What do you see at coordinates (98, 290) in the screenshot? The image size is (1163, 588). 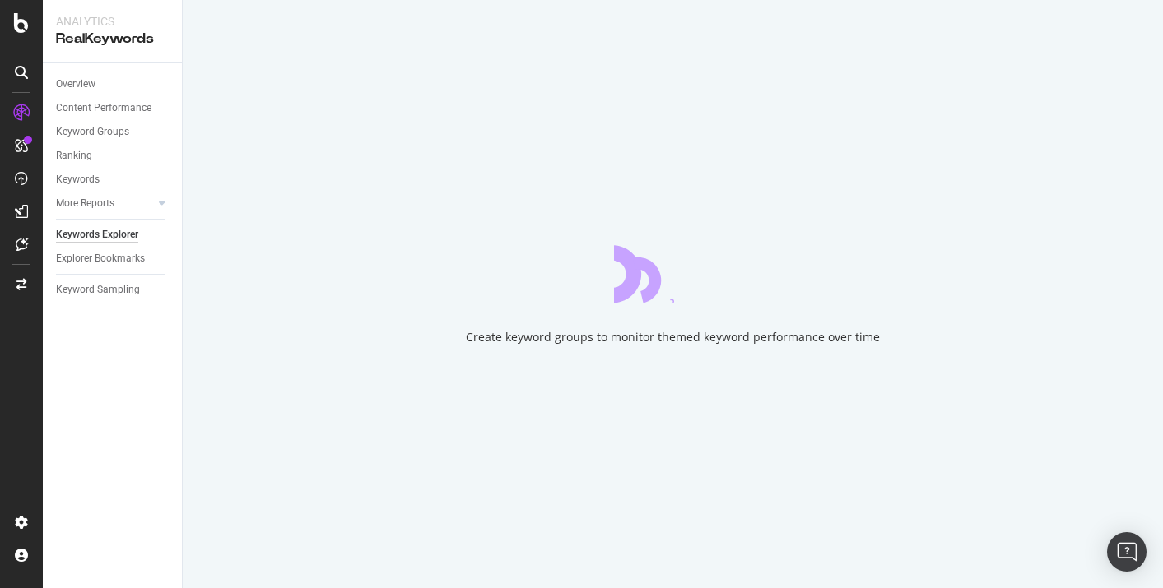 I see `div: Keyword Sampling` at bounding box center [98, 290].